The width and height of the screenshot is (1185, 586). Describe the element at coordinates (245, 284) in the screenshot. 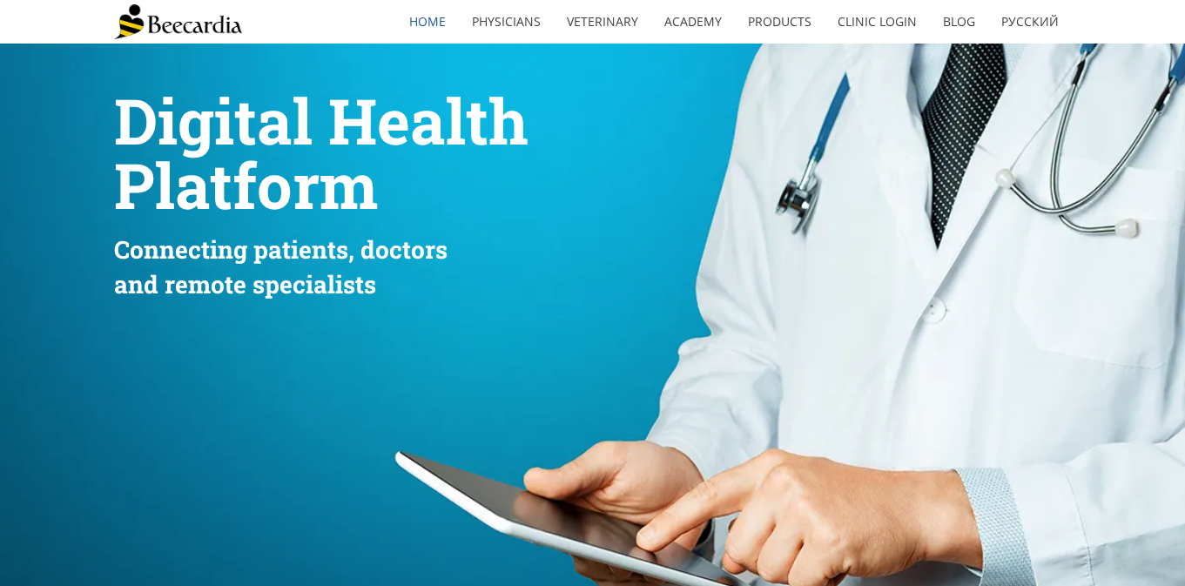

I see `span: and remote specialists` at that location.